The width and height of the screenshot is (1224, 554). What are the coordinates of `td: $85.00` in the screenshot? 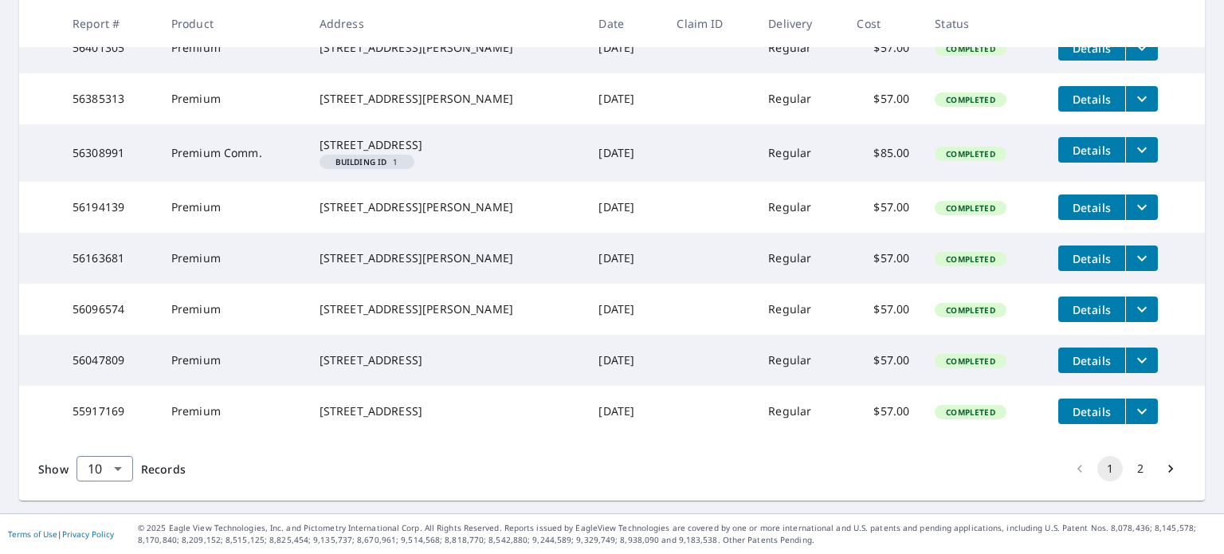 It's located at (883, 153).